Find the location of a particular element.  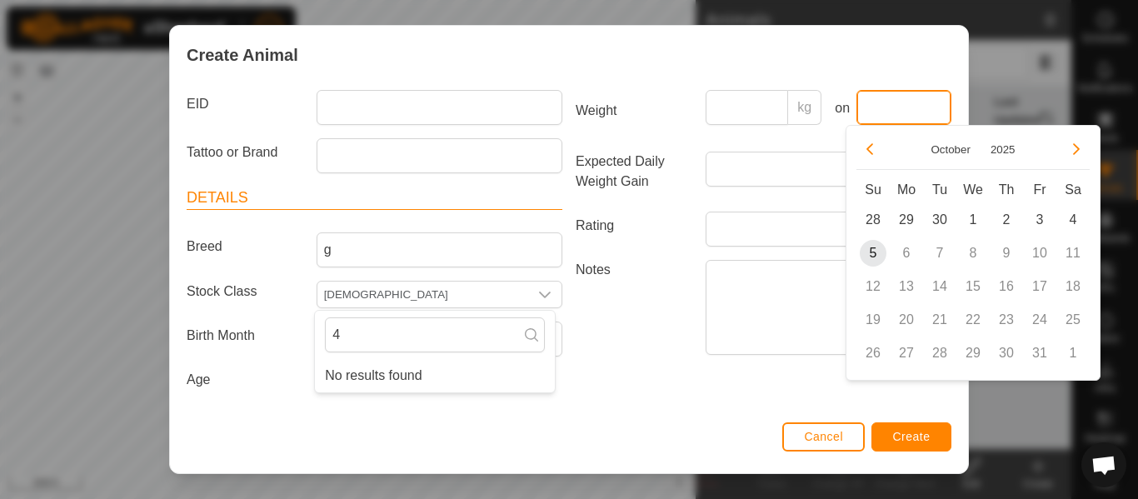

span: 5 is located at coordinates (873, 253).